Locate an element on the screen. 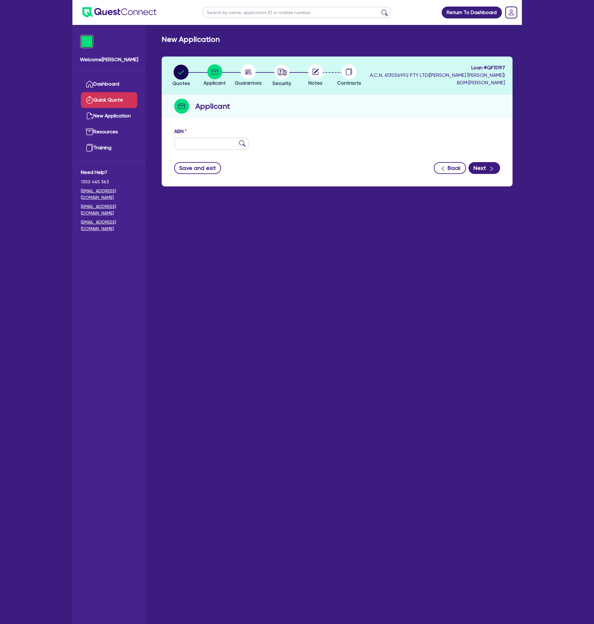 The width and height of the screenshot is (594, 624). span: Applicant is located at coordinates (214, 83).